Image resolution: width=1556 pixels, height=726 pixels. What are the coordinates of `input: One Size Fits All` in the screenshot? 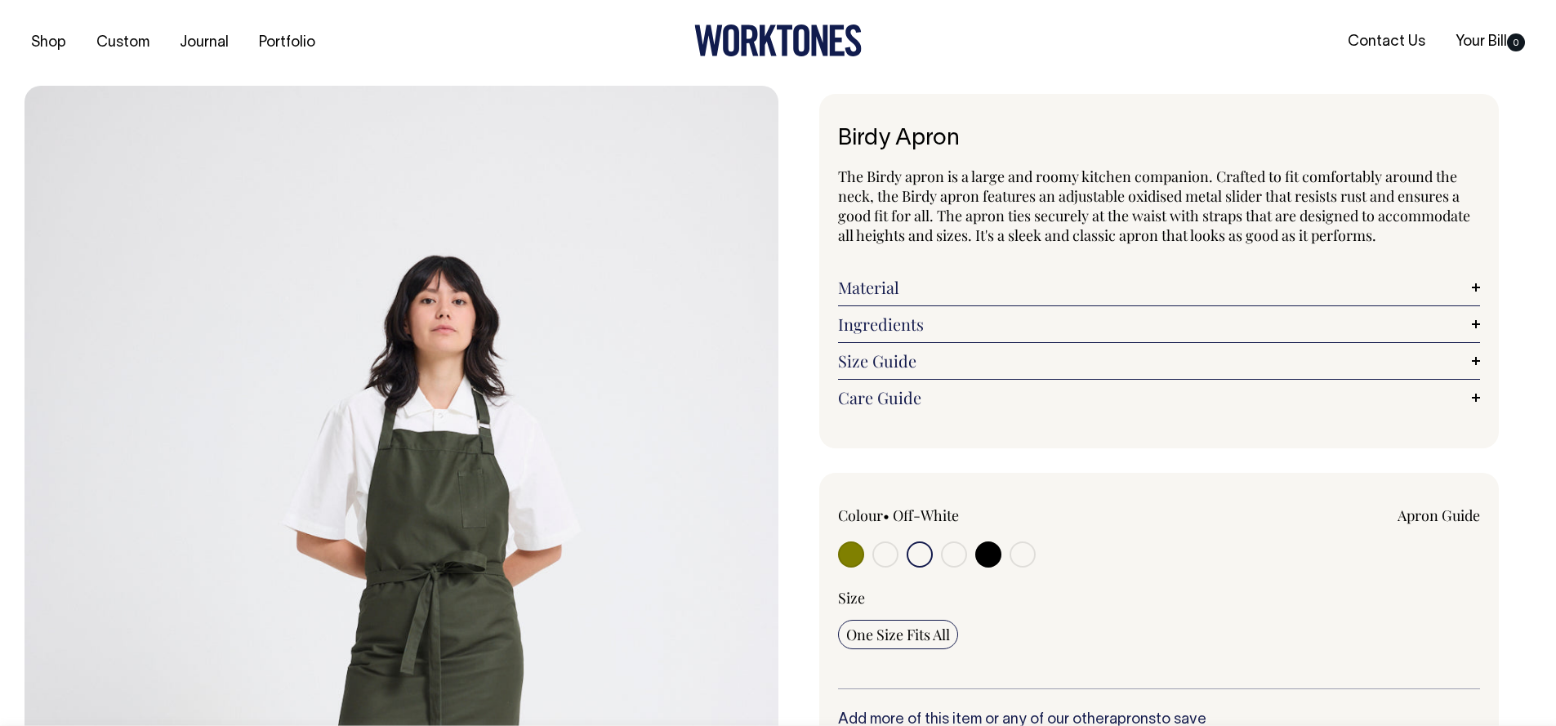 It's located at (898, 635).